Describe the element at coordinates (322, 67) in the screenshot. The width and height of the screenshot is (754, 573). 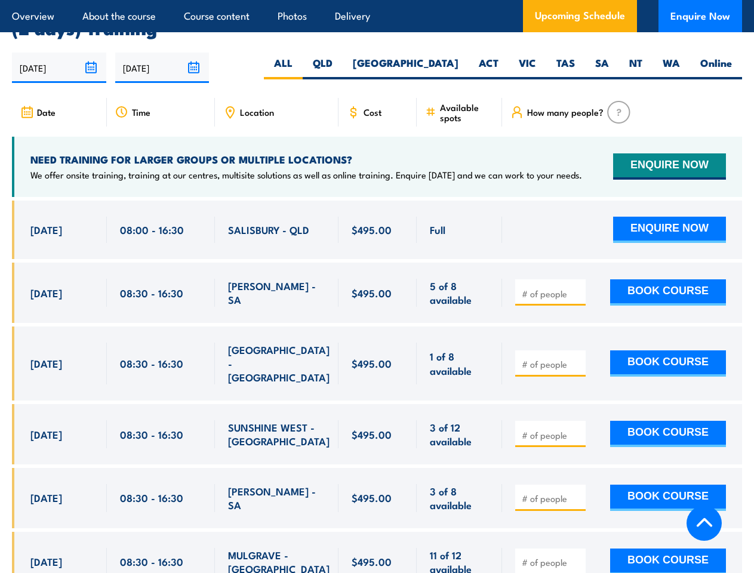
I see `label: QLD` at that location.